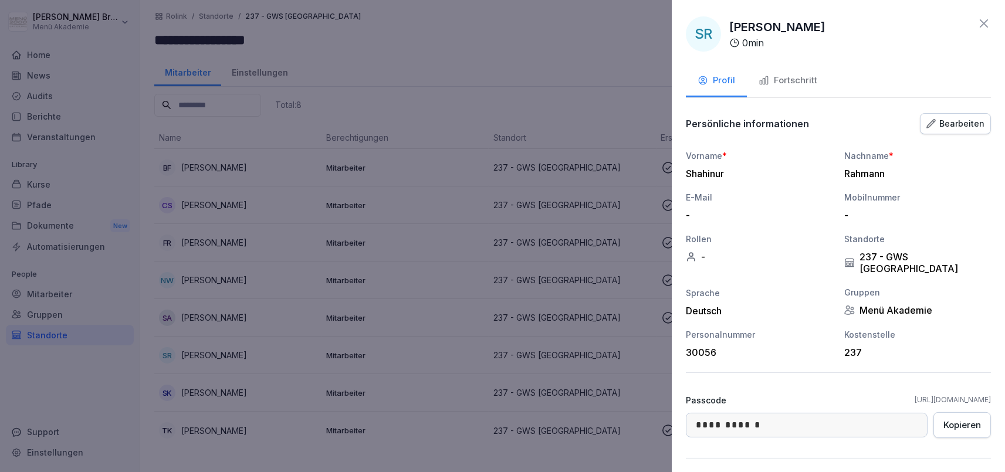  I want to click on button: Fortschritt, so click(788, 82).